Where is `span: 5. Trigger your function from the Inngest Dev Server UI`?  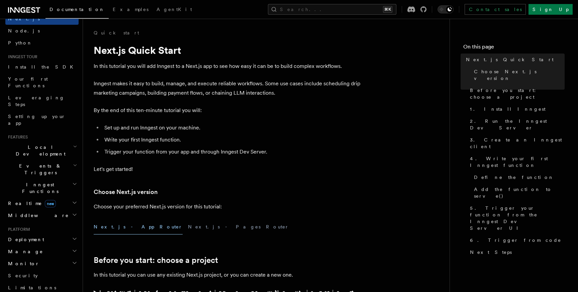 span: 5. Trigger your function from the Inngest Dev Server UI is located at coordinates (517, 218).